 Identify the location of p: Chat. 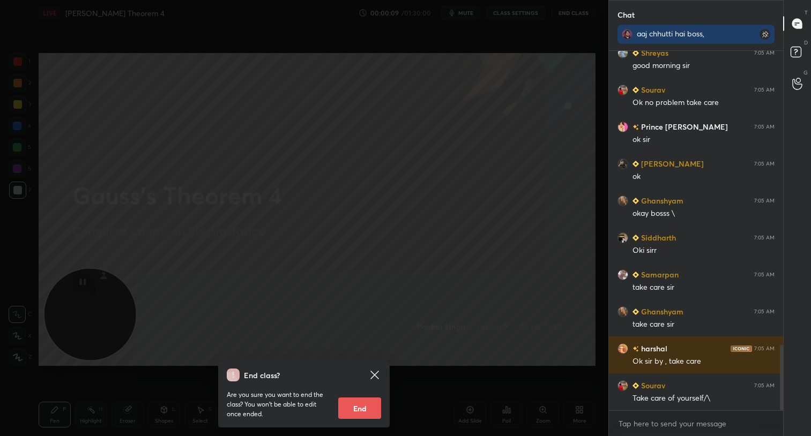
(626, 14).